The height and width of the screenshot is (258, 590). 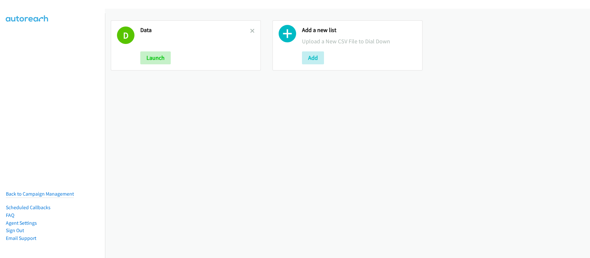 What do you see at coordinates (195, 30) in the screenshot?
I see `h2: Data` at bounding box center [195, 30].